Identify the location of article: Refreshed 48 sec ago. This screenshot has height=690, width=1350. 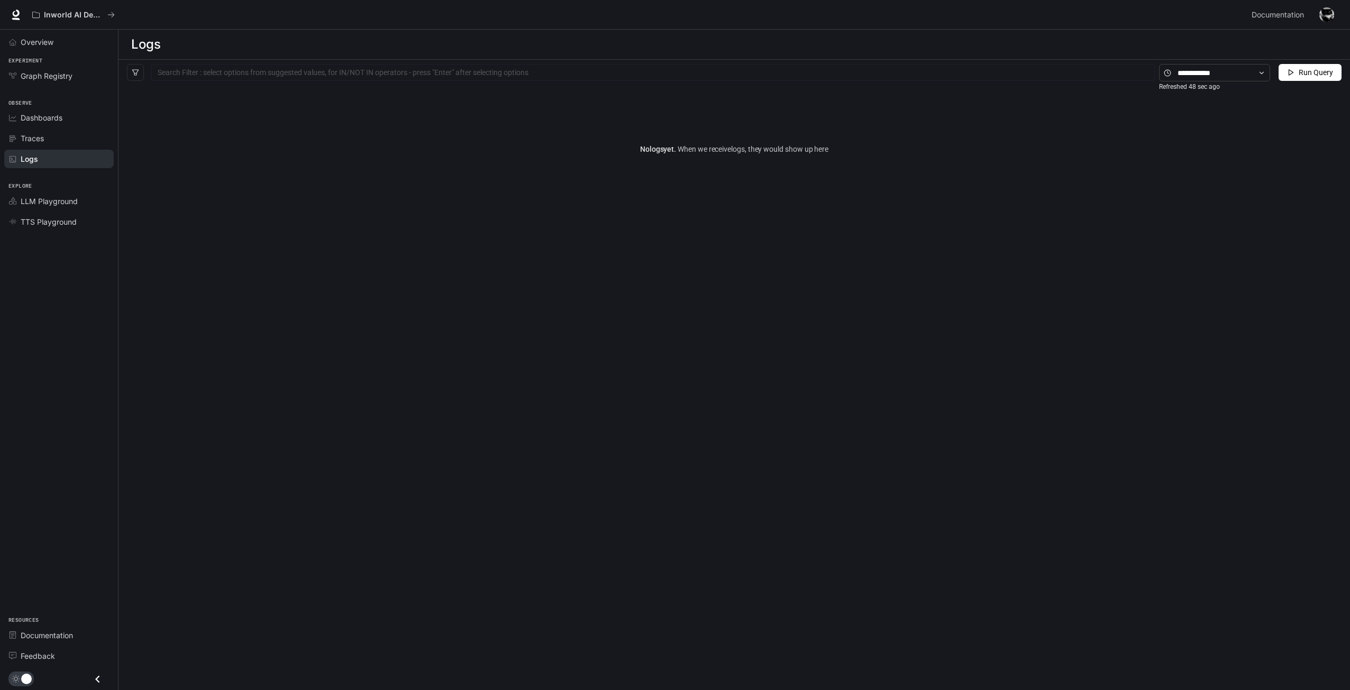
(1189, 87).